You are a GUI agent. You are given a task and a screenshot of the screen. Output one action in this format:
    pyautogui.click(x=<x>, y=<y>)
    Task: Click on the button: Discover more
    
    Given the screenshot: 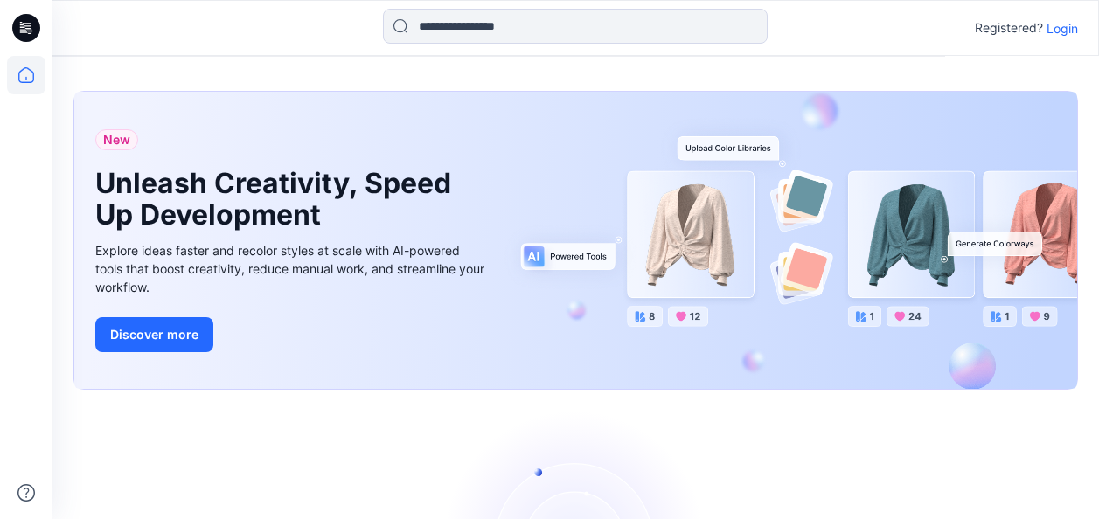 What is the action you would take?
    pyautogui.click(x=154, y=335)
    